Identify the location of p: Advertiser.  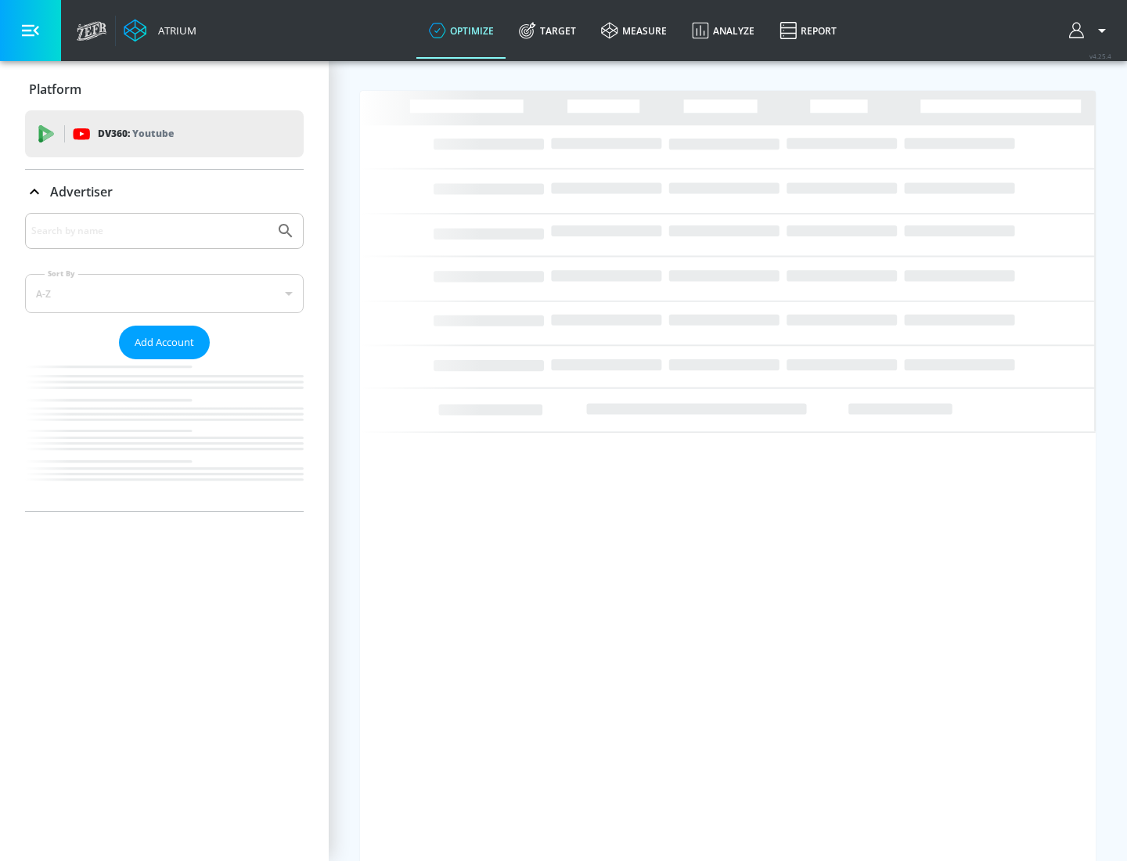
(81, 192).